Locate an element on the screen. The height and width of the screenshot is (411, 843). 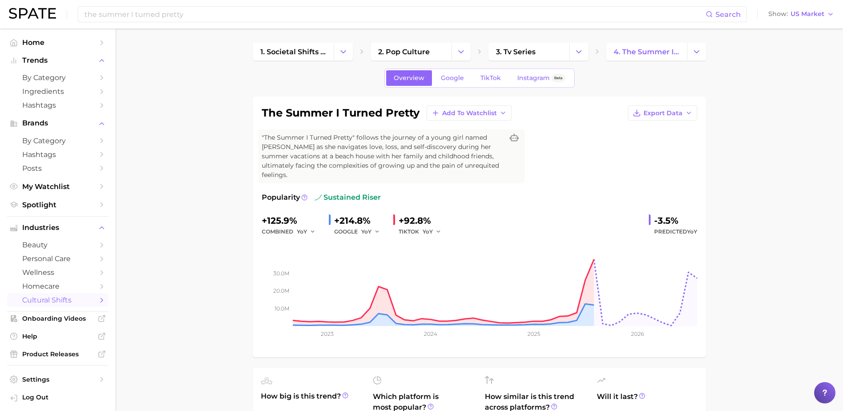
tspan: 2025 is located at coordinates (534, 333).